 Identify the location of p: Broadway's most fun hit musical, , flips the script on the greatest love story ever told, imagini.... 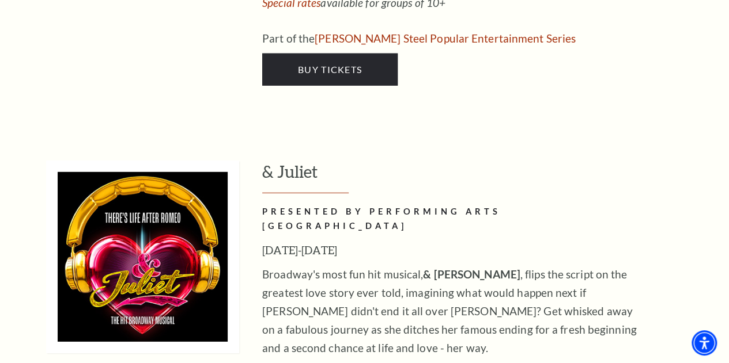
(449, 312).